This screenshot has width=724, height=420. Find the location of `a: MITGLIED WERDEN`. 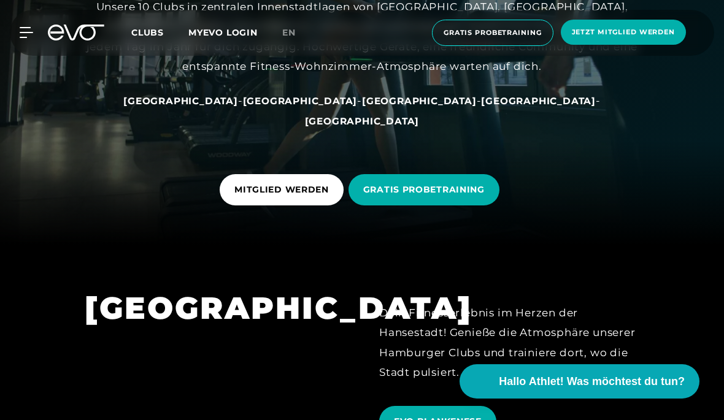

a: MITGLIED WERDEN is located at coordinates (284, 190).